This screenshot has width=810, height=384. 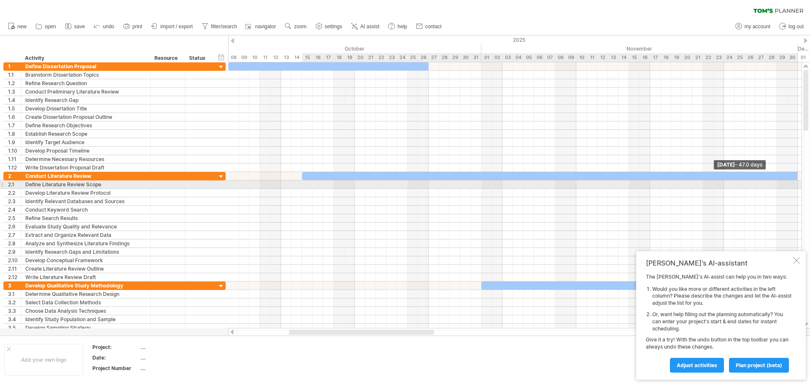 I want to click on div: Monday, 17 November 2025, so click(x=655, y=57).